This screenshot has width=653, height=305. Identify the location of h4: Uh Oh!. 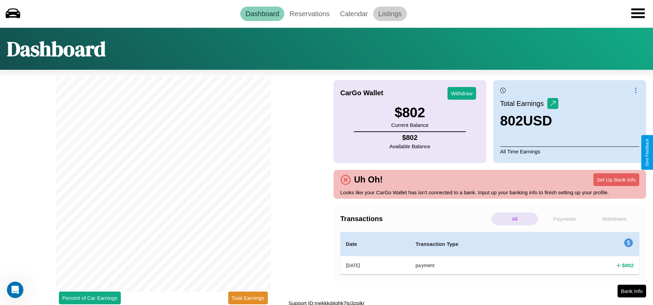
(368, 180).